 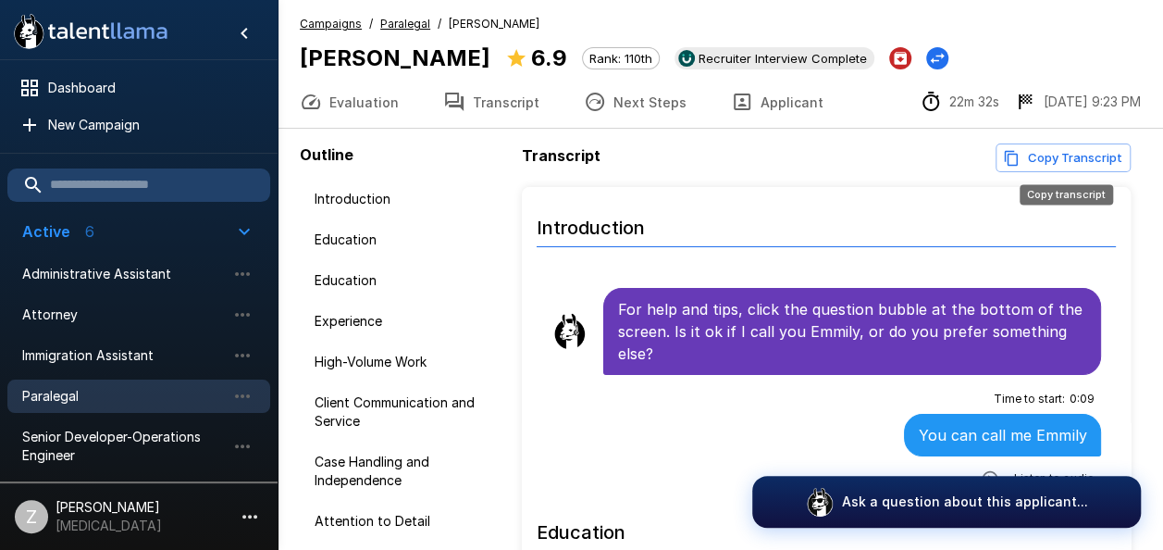 What do you see at coordinates (621, 58) in the screenshot?
I see `span: Rank: 110th` at bounding box center [621, 58].